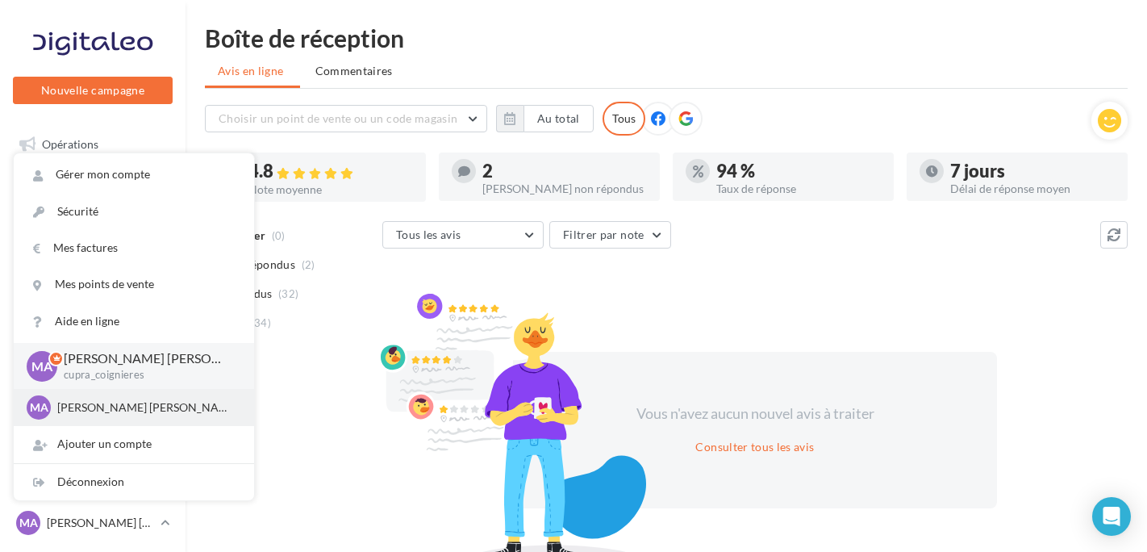  I want to click on a: Campagnes DataOnDemand, so click(93, 486).